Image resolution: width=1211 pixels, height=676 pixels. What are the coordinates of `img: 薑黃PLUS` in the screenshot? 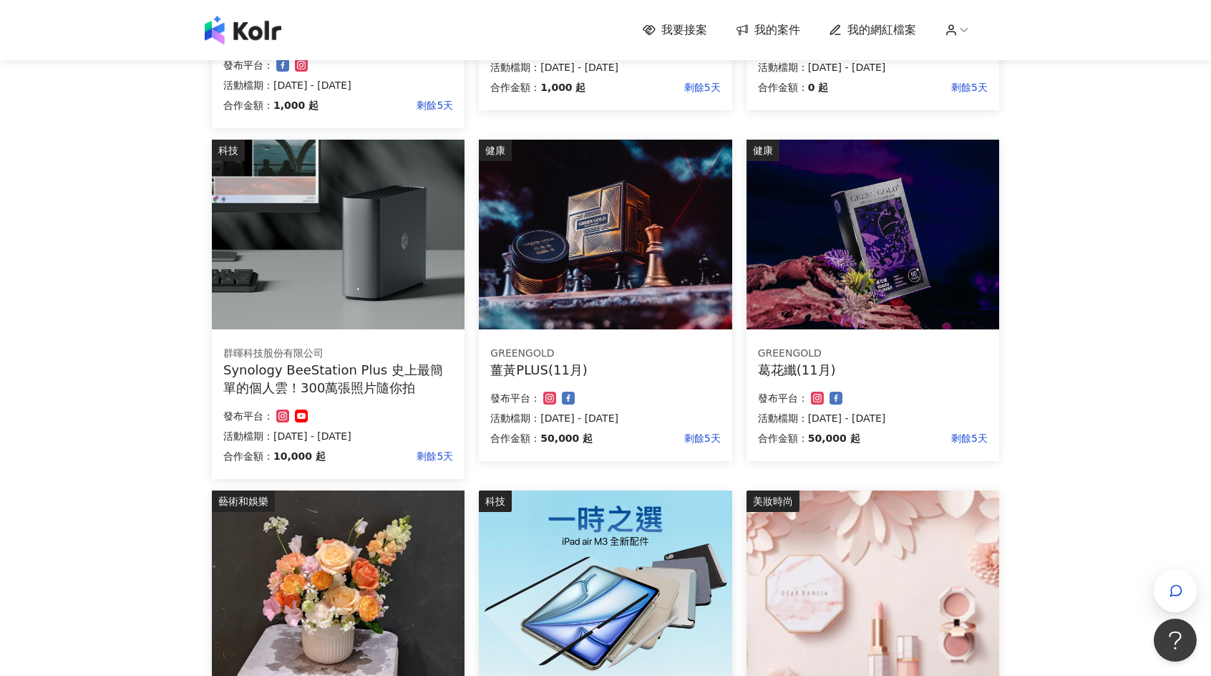 It's located at (605, 234).